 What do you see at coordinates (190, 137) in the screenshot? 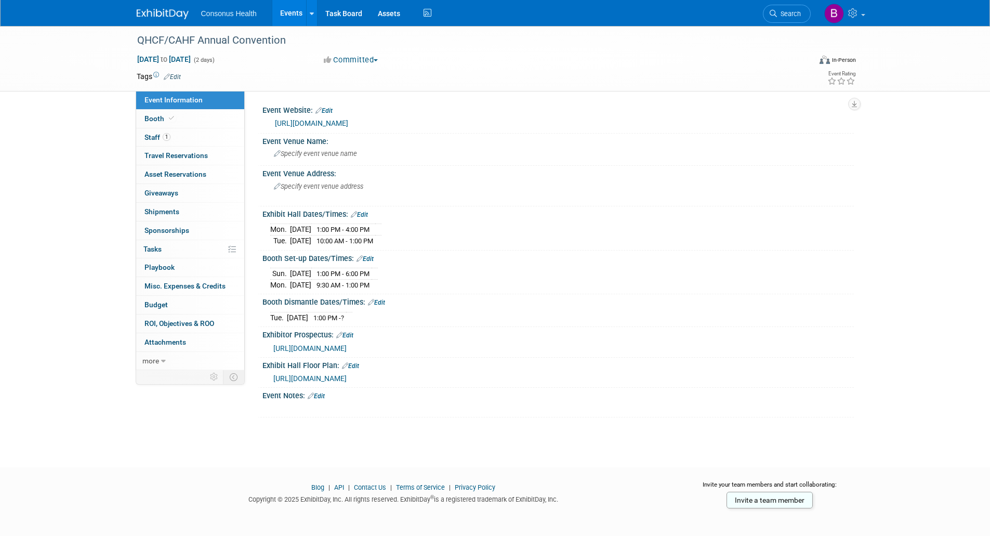
I see `a: Staff1` at bounding box center [190, 137].